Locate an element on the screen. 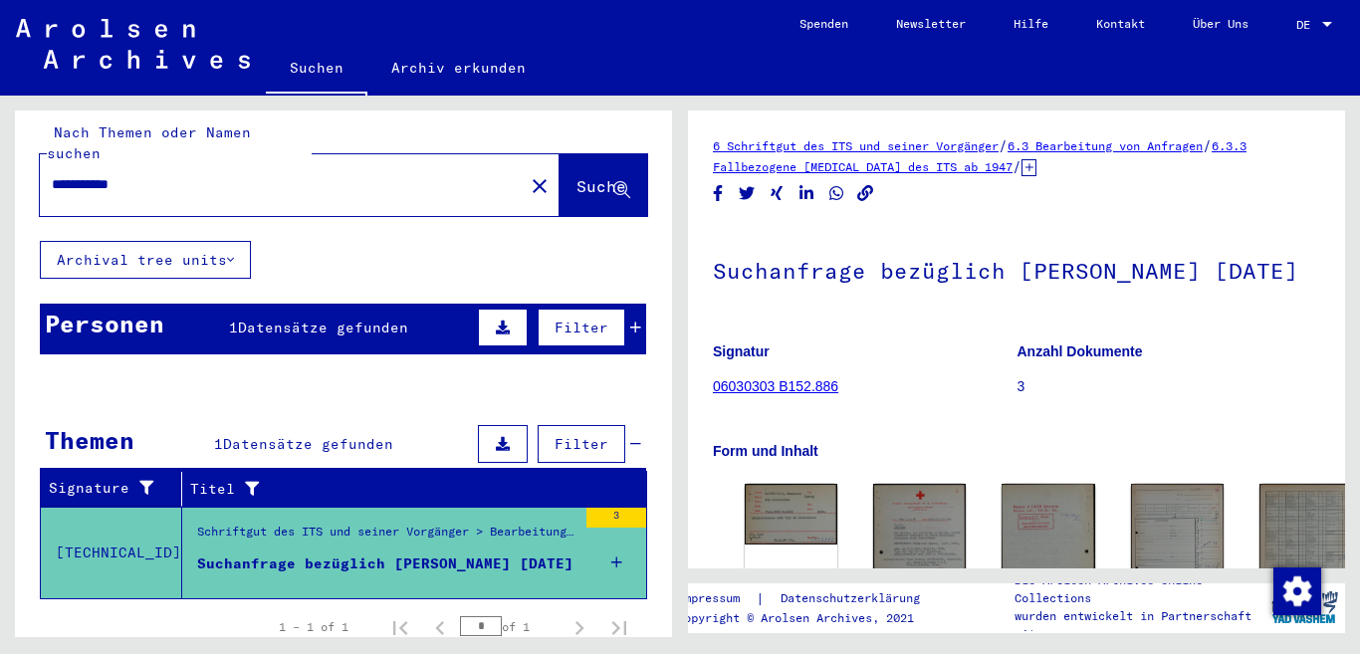 The height and width of the screenshot is (654, 1360). button: Suche is located at coordinates (604, 185).